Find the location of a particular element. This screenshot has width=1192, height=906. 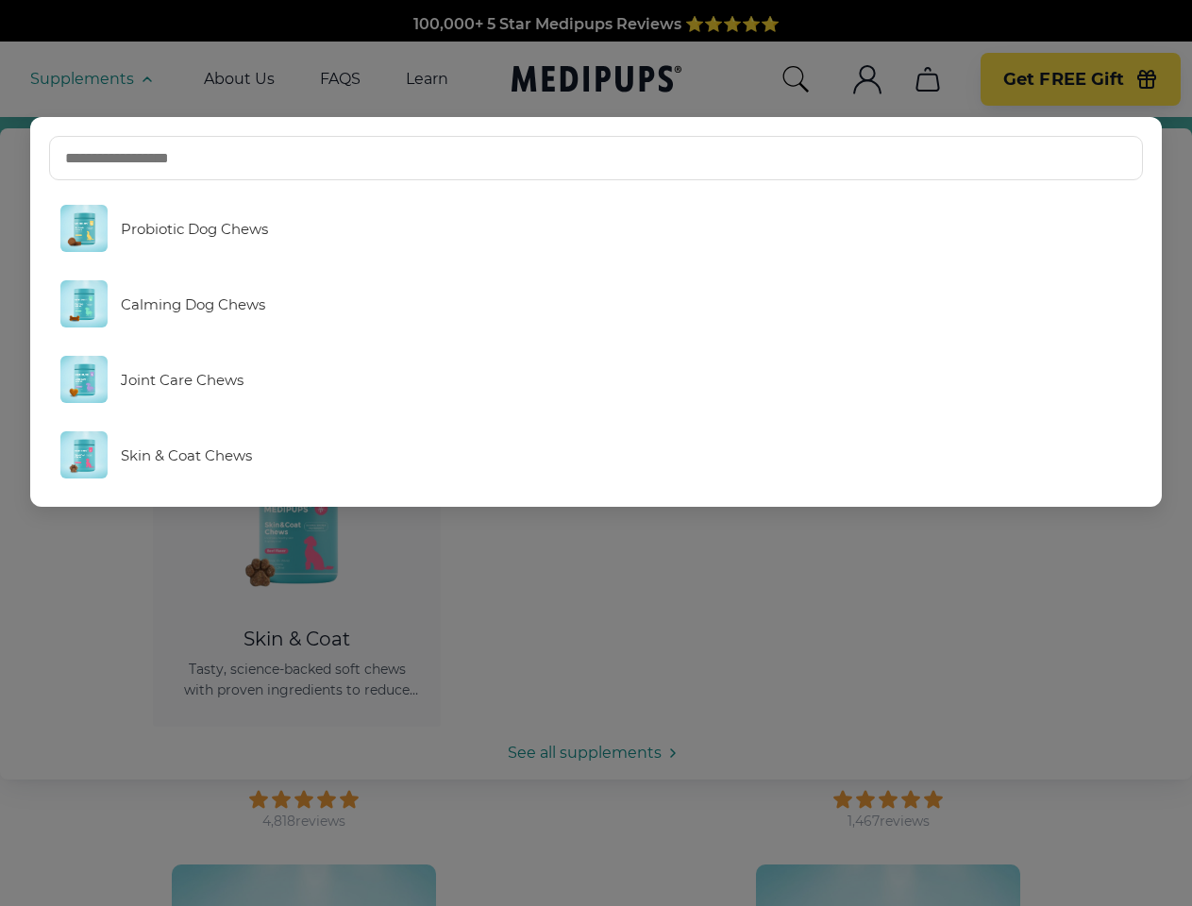

span: Skin & Coat Chews is located at coordinates (186, 455).